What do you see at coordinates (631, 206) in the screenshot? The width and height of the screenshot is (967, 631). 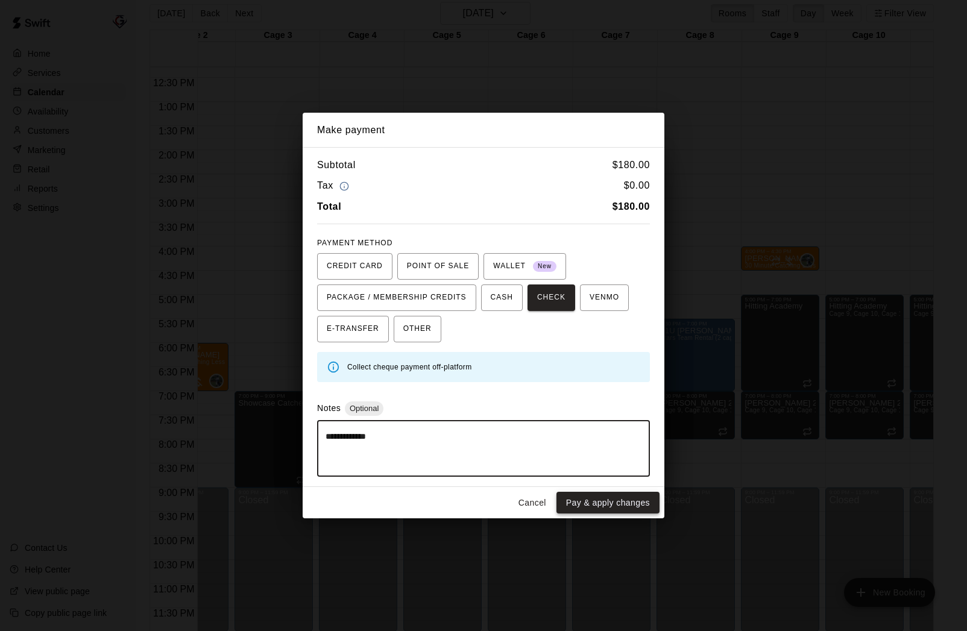 I see `b: $ 180.00` at bounding box center [631, 206].